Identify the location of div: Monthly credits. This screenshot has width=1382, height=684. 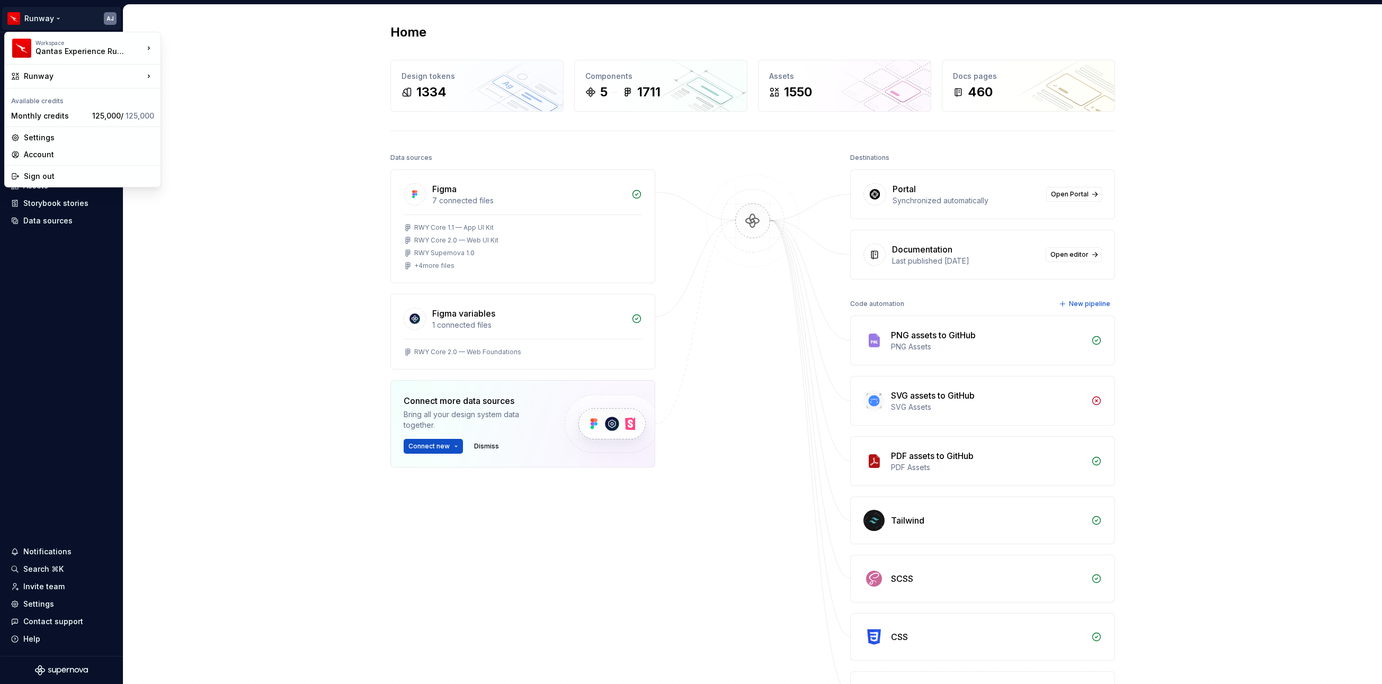
(49, 116).